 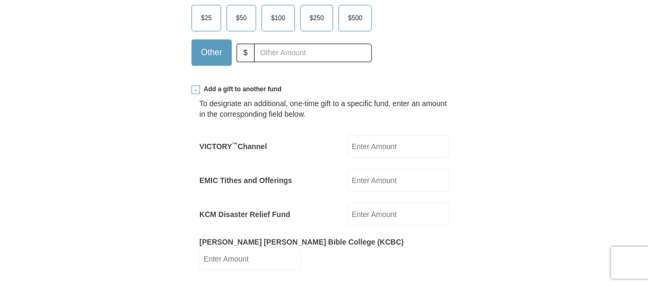 I want to click on span: $250, so click(x=317, y=18).